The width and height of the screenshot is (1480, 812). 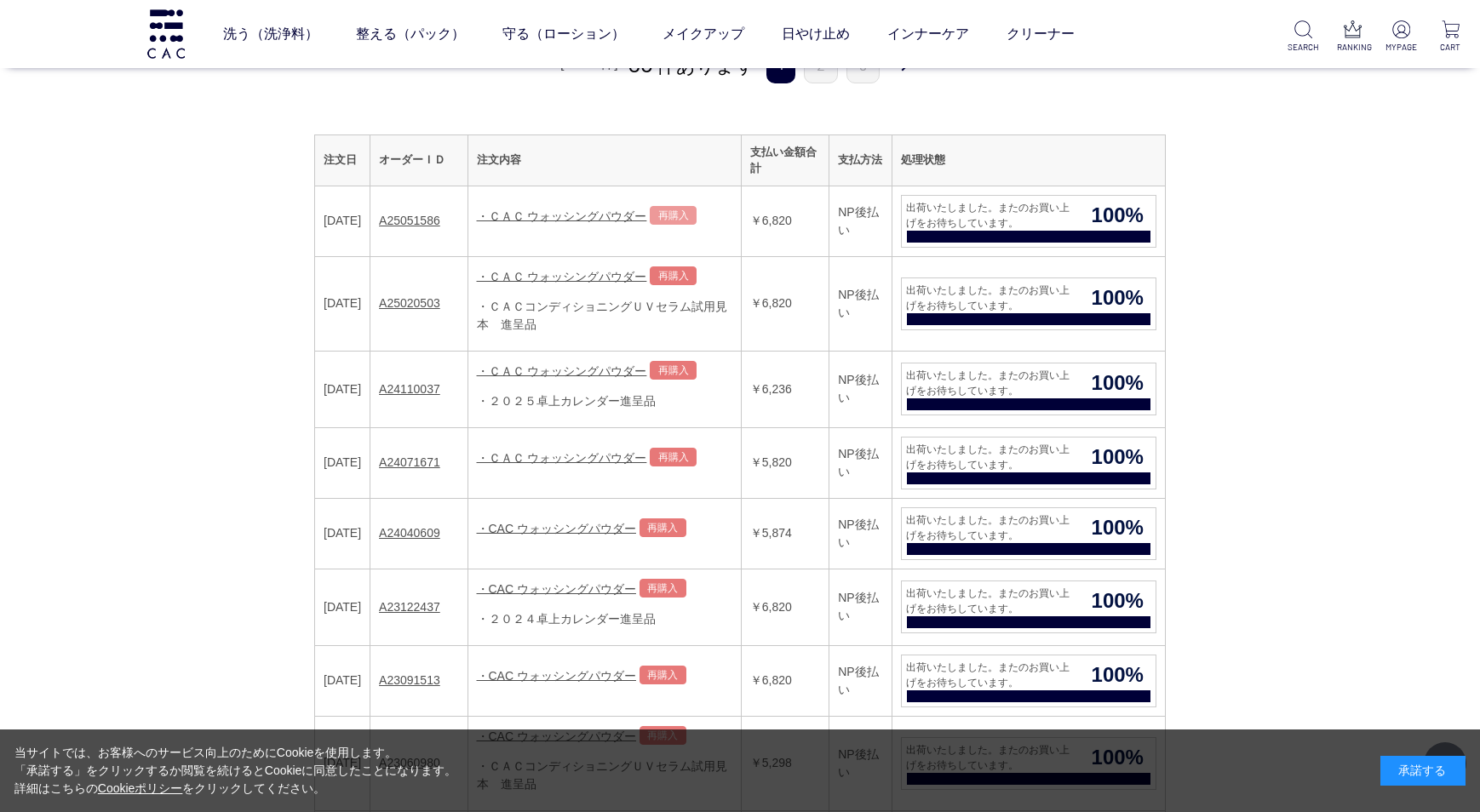 I want to click on a: RANKING, so click(x=1352, y=37).